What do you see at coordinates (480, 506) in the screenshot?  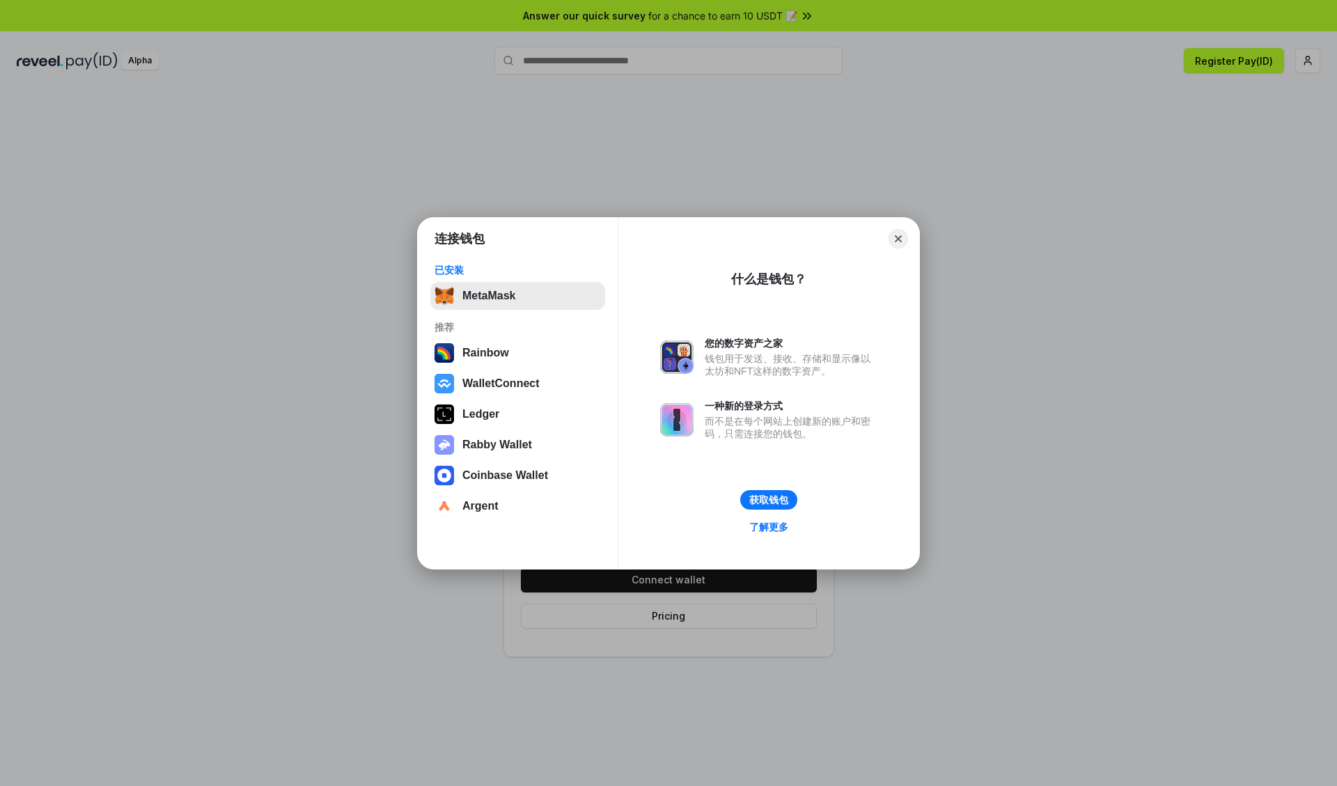 I see `div: Argent` at bounding box center [480, 506].